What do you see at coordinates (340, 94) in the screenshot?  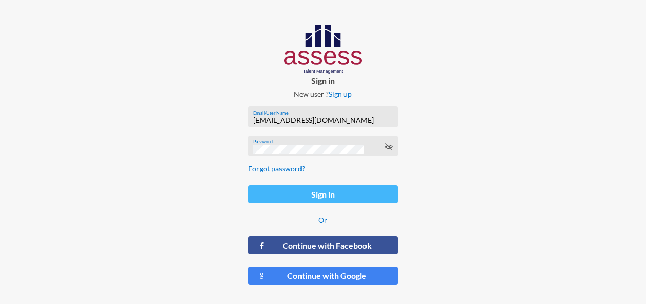 I see `a: Sign up` at bounding box center [340, 94].